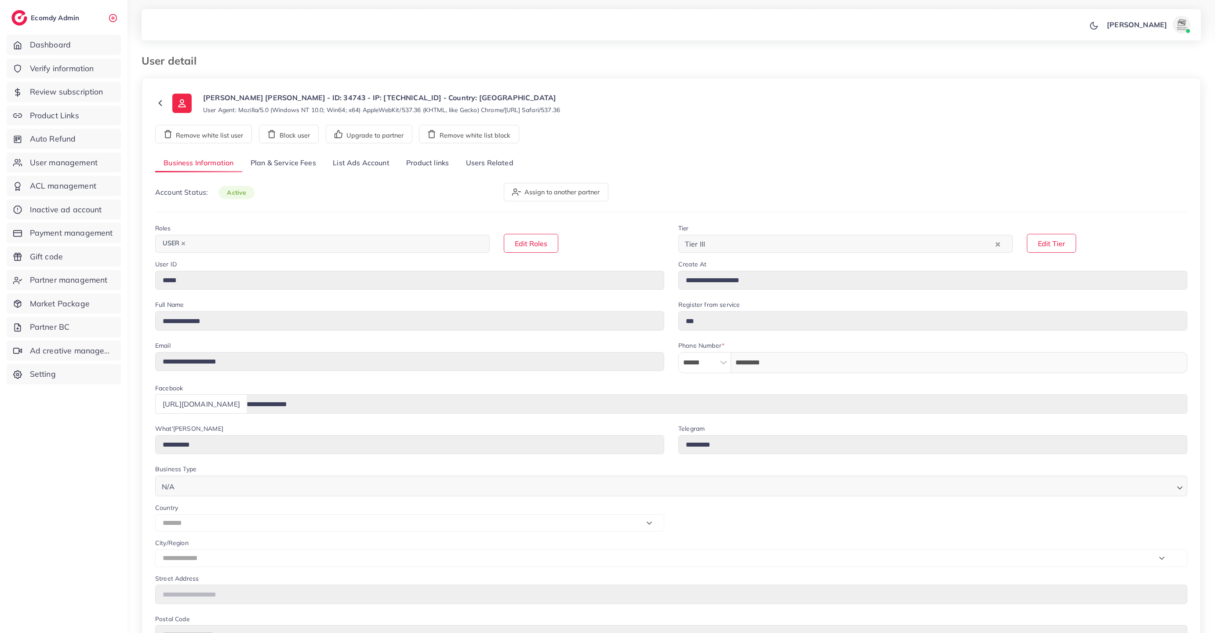  What do you see at coordinates (63, 186) in the screenshot?
I see `span: ACL management` at bounding box center [63, 186].